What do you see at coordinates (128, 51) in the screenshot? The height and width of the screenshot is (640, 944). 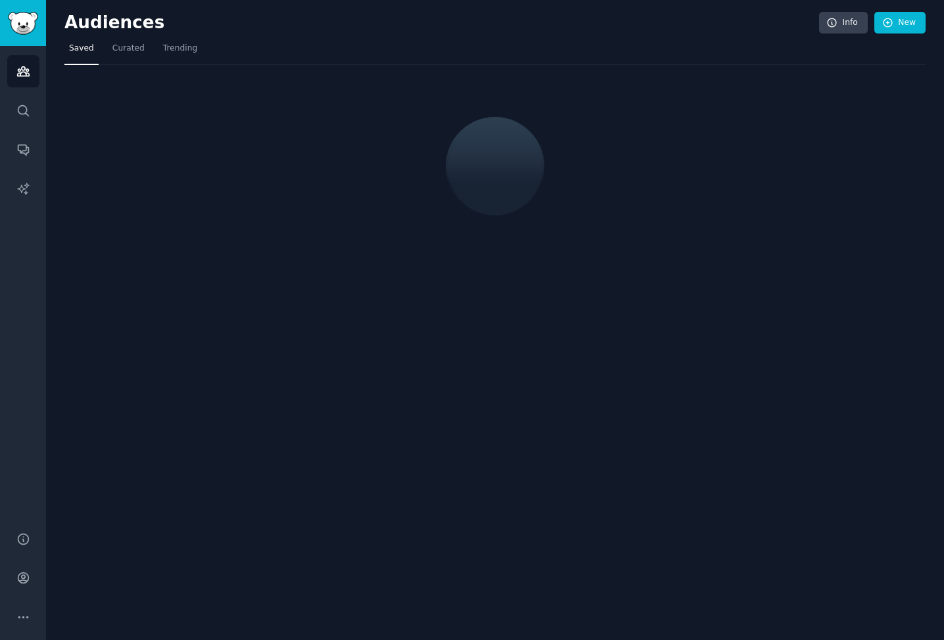 I see `a: Curated` at bounding box center [128, 51].